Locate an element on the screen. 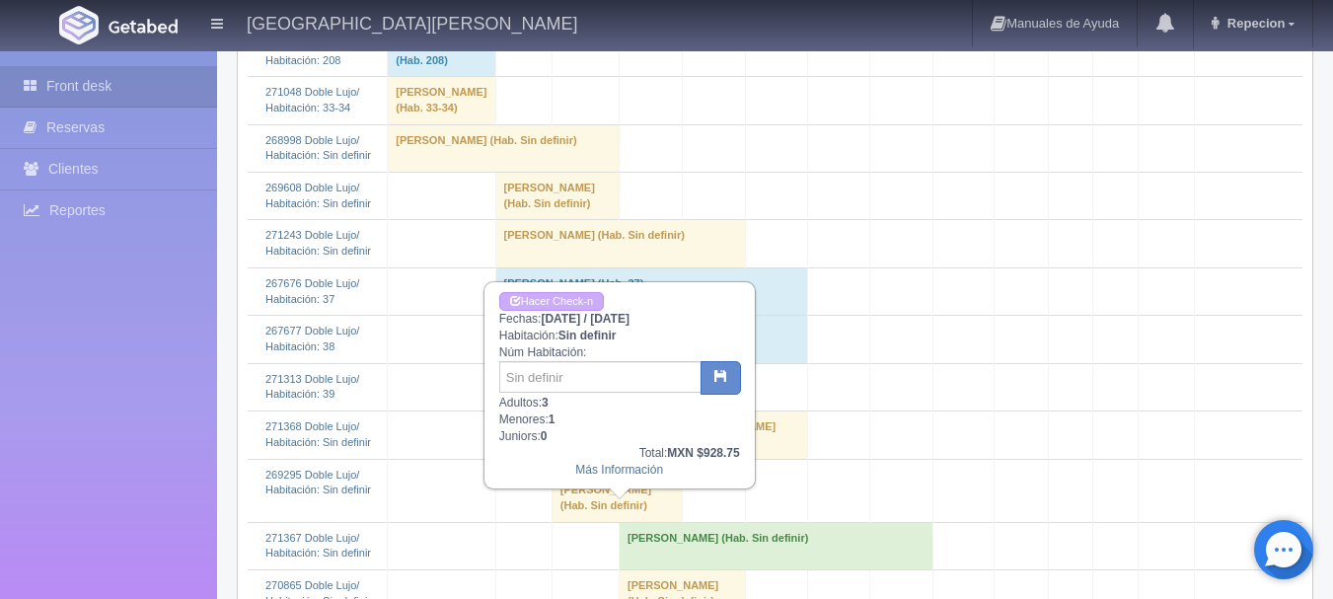 The image size is (1333, 599). b: 3 is located at coordinates (545, 402).